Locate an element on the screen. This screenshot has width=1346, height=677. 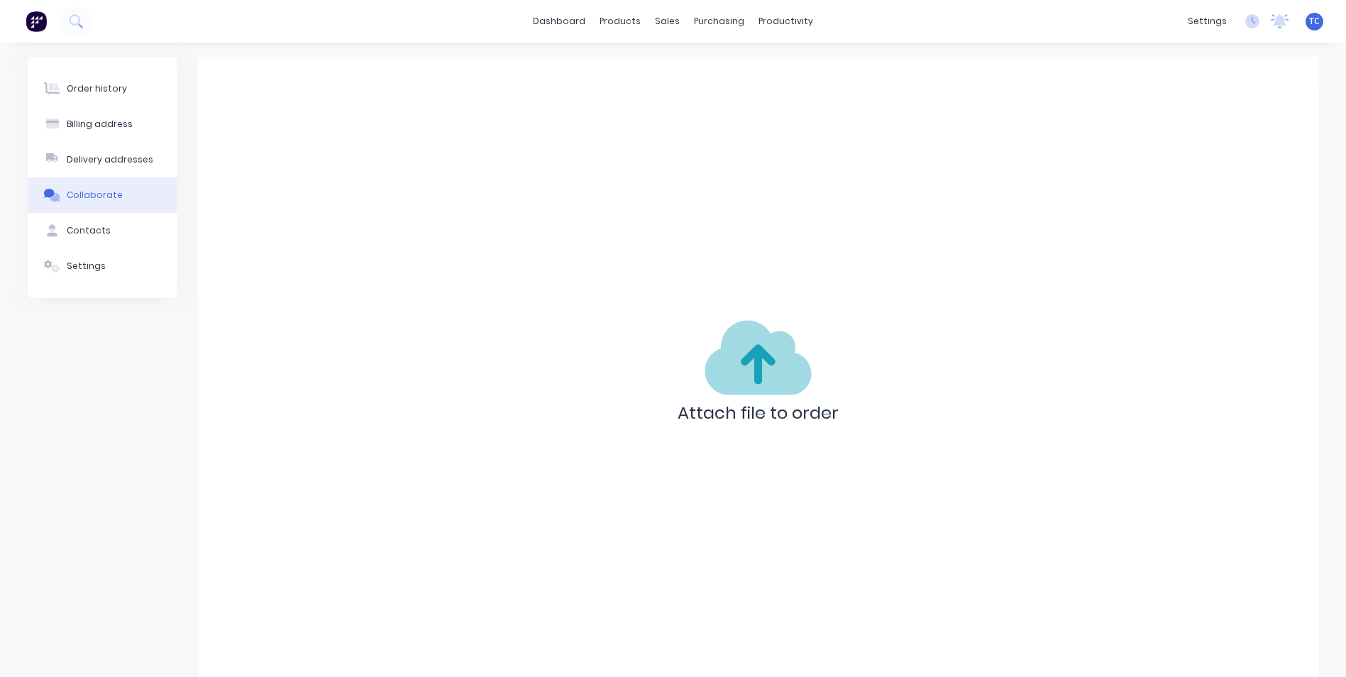
p: Attach file to order is located at coordinates (758, 413).